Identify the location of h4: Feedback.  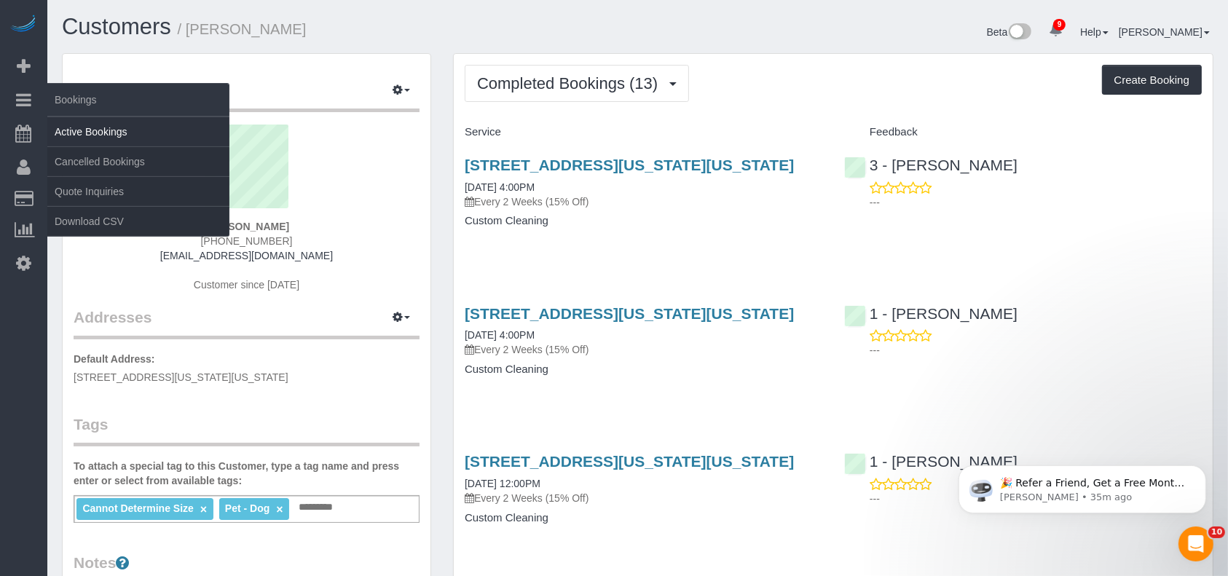
(1023, 132).